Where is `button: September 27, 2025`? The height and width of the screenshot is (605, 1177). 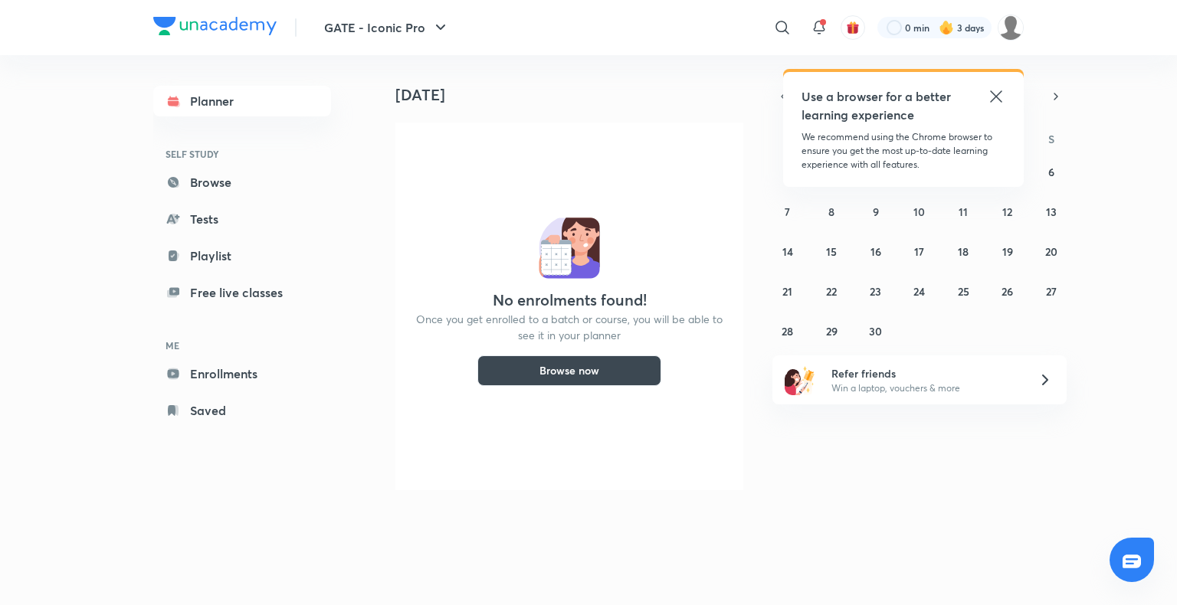 button: September 27, 2025 is located at coordinates (1051, 291).